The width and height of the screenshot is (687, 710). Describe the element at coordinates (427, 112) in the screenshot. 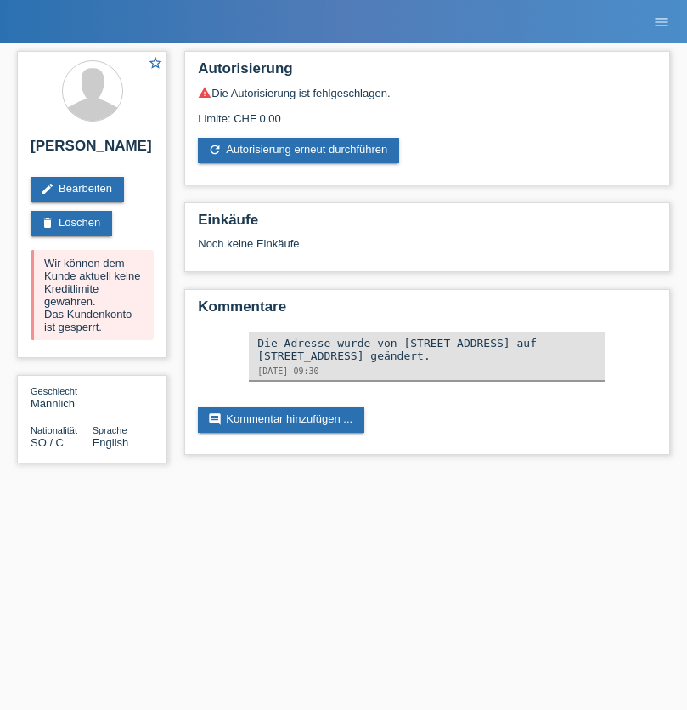

I see `div: Limite: CHF 0.00` at that location.